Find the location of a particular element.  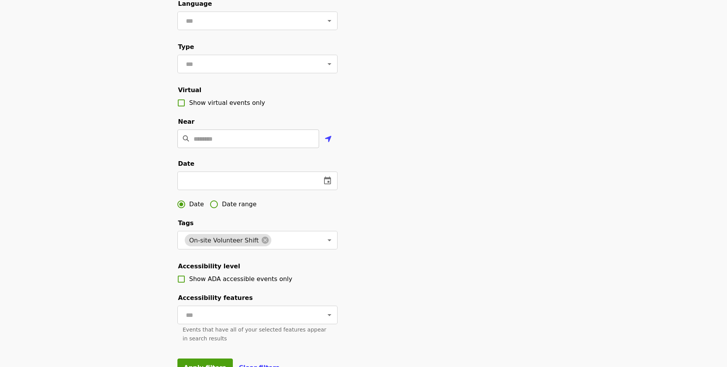

span: Accessibility features is located at coordinates (216, 297).